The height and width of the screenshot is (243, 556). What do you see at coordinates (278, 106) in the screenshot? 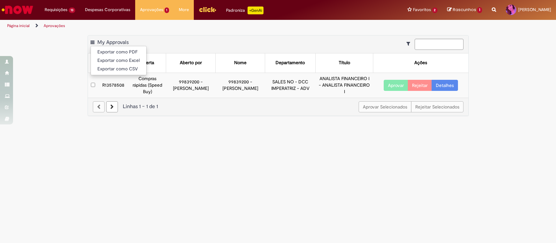
I see `div: Linhas 1 − 1 de 1` at bounding box center [278, 106].